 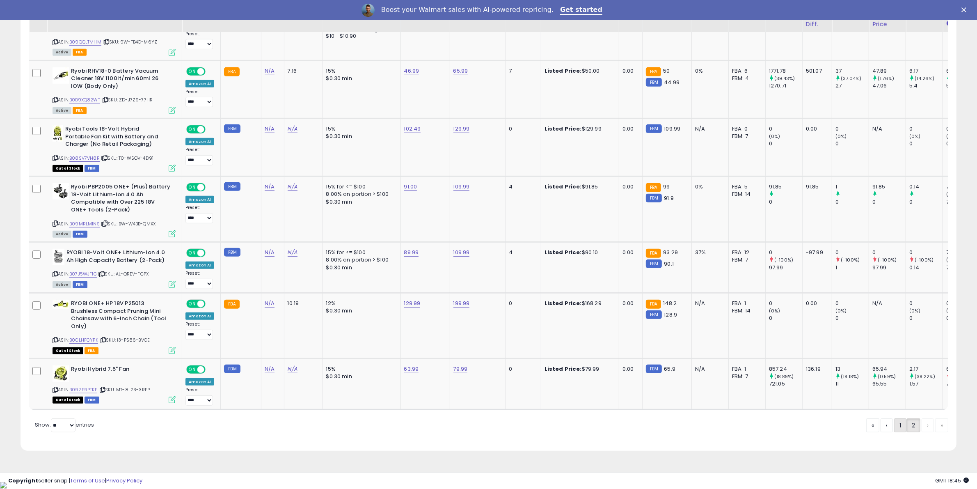 I want to click on span: 44.99, so click(x=672, y=82).